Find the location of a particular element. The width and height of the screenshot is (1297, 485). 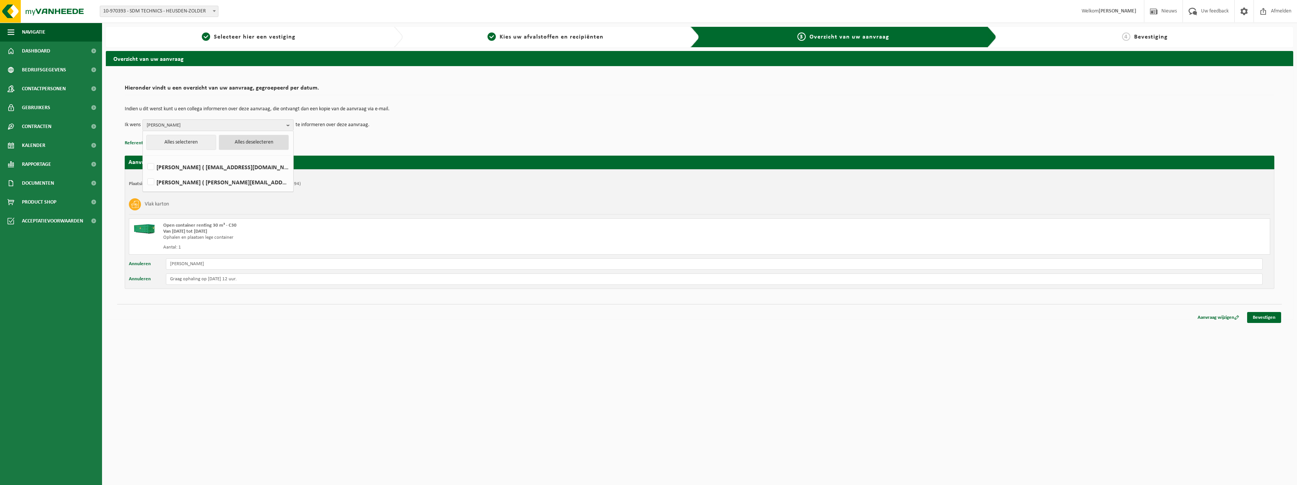

a: 1Selecteer hier een vestiging is located at coordinates (249, 37).